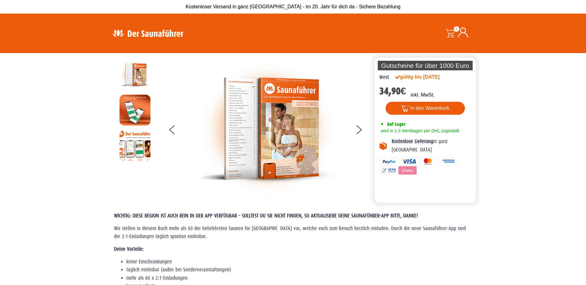 The width and height of the screenshot is (586, 285). Describe the element at coordinates (419, 131) in the screenshot. I see `span: wird in 1-3 Werktagen per DHL zugestellt` at that location.